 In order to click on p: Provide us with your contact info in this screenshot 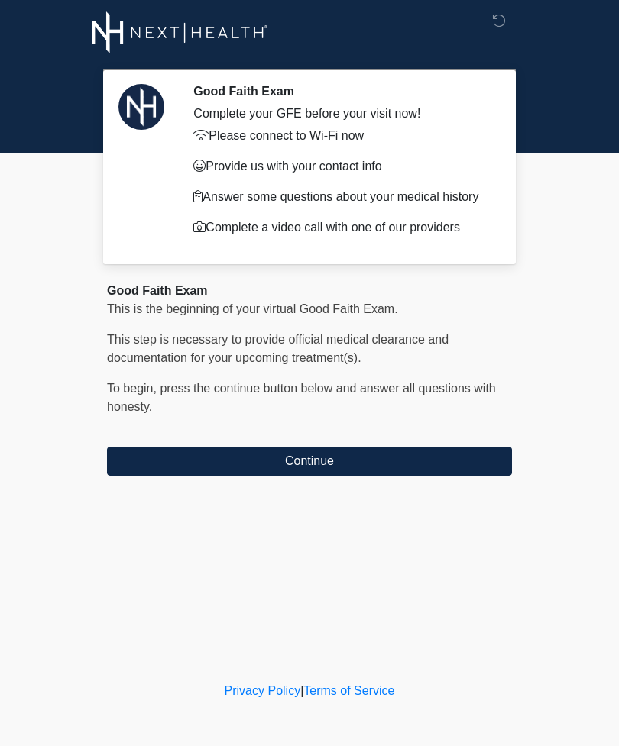, I will do `click(341, 167)`.